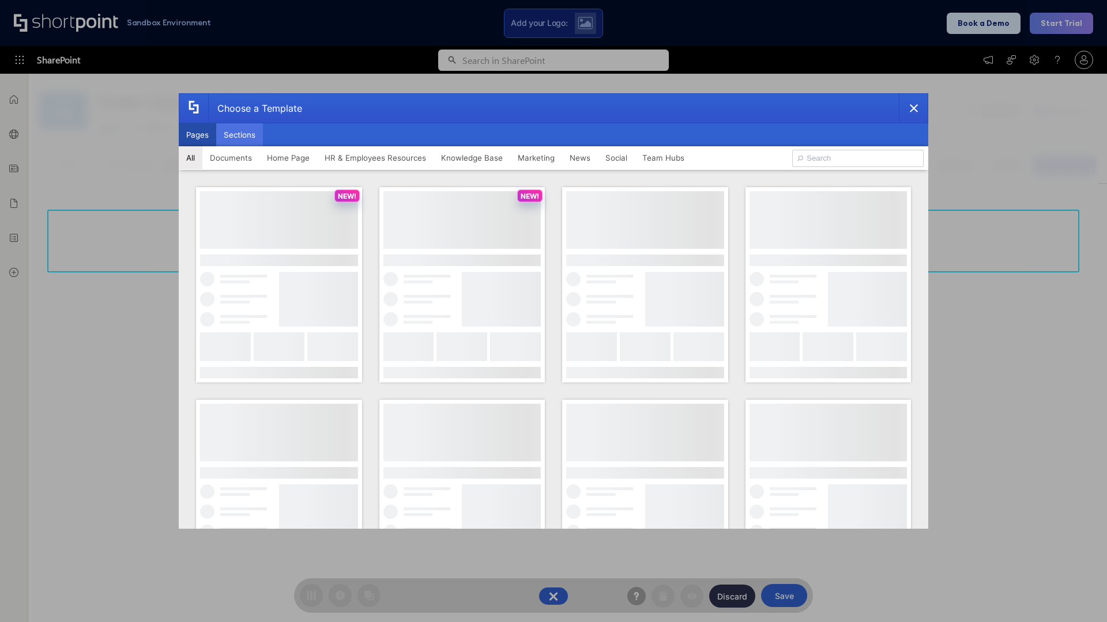 This screenshot has height=622, width=1107. I want to click on div: template selector, so click(553, 311).